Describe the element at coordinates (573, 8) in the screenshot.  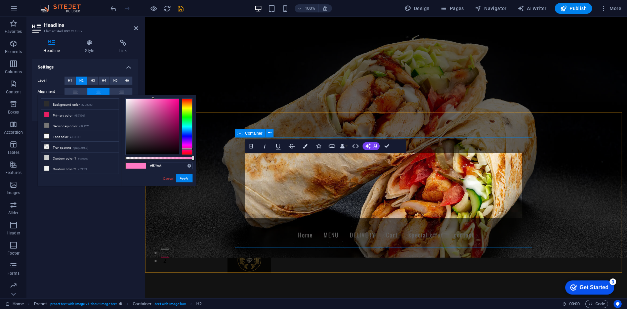
I see `span: Publish` at that location.